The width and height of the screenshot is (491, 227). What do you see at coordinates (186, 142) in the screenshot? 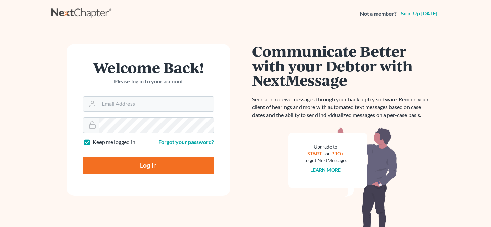
I see `a: Forgot your password?` at bounding box center [186, 142].